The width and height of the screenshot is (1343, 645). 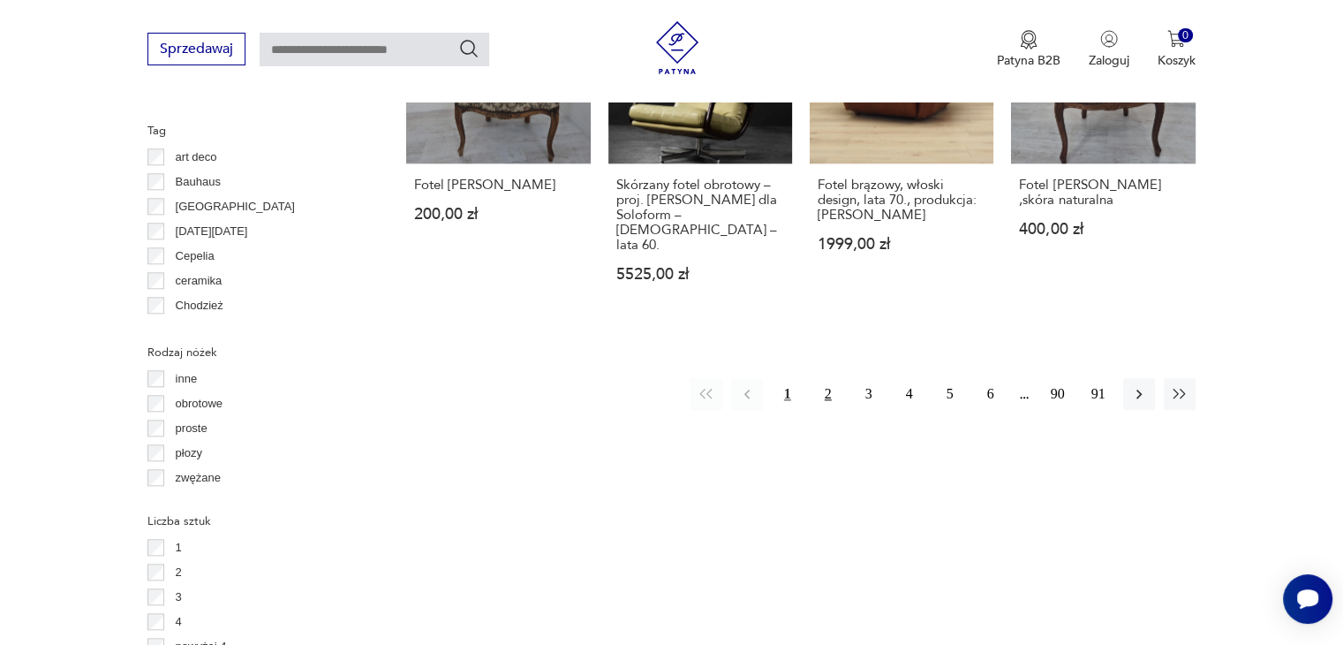 What do you see at coordinates (1109, 39) in the screenshot?
I see `img: Ikonka użytkownika` at bounding box center [1109, 39].